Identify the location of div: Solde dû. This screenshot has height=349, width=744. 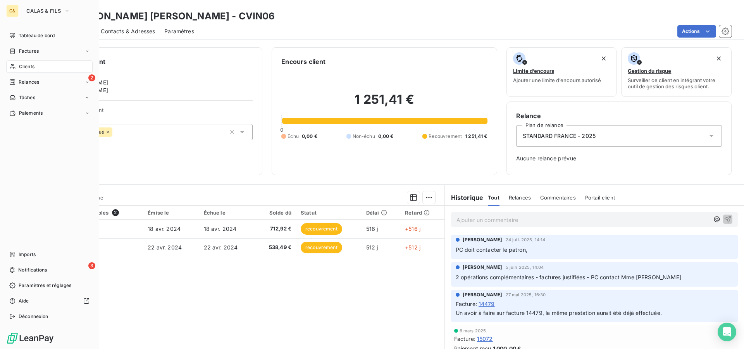
(275, 213).